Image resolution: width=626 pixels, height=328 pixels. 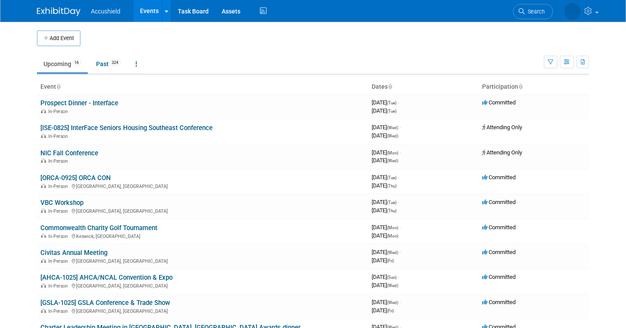 I want to click on span: Accushield, so click(x=106, y=11).